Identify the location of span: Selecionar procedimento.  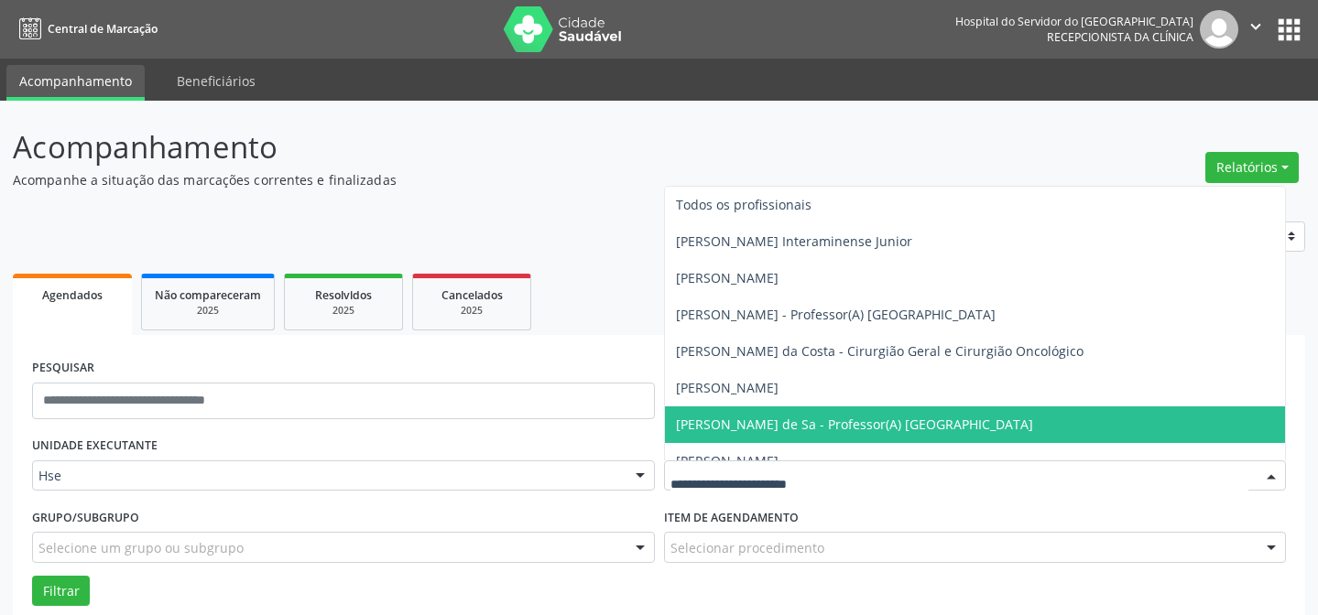
(747, 548).